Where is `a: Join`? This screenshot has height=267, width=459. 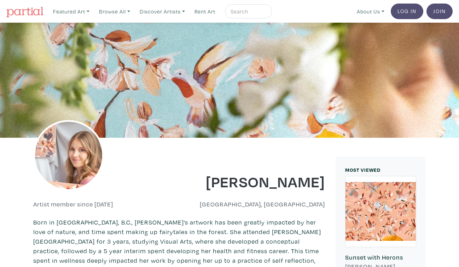
a: Join is located at coordinates (440, 11).